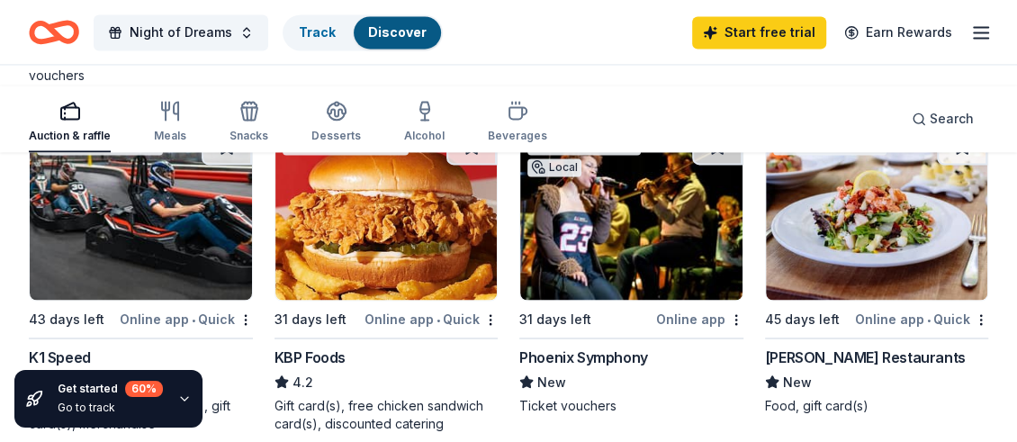  What do you see at coordinates (181, 32) in the screenshot?
I see `span: Night of Dreams` at bounding box center [181, 32].